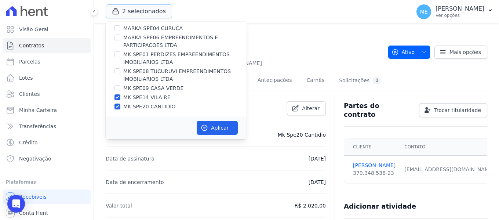 The image size is (499, 220). Describe the element at coordinates (47, 62) in the screenshot. I see `a: Parcelas` at that location.